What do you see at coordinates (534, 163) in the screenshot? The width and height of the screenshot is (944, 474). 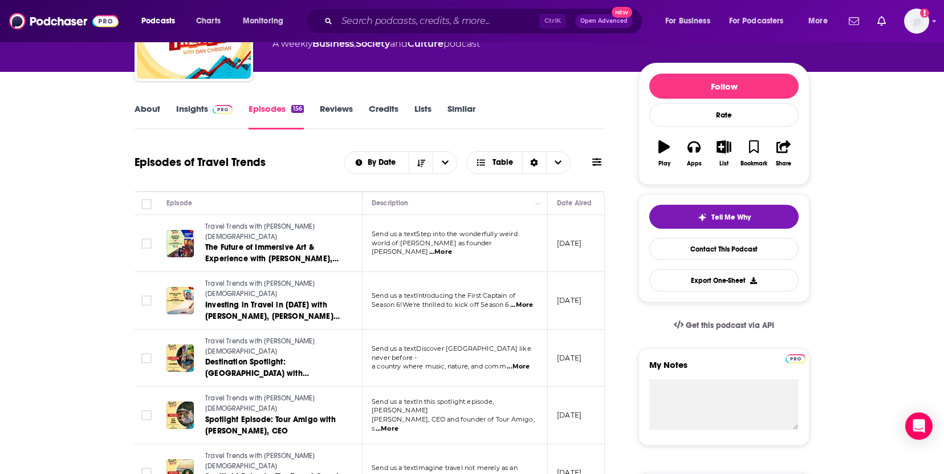 I see `div: Sort Direction` at bounding box center [534, 163].